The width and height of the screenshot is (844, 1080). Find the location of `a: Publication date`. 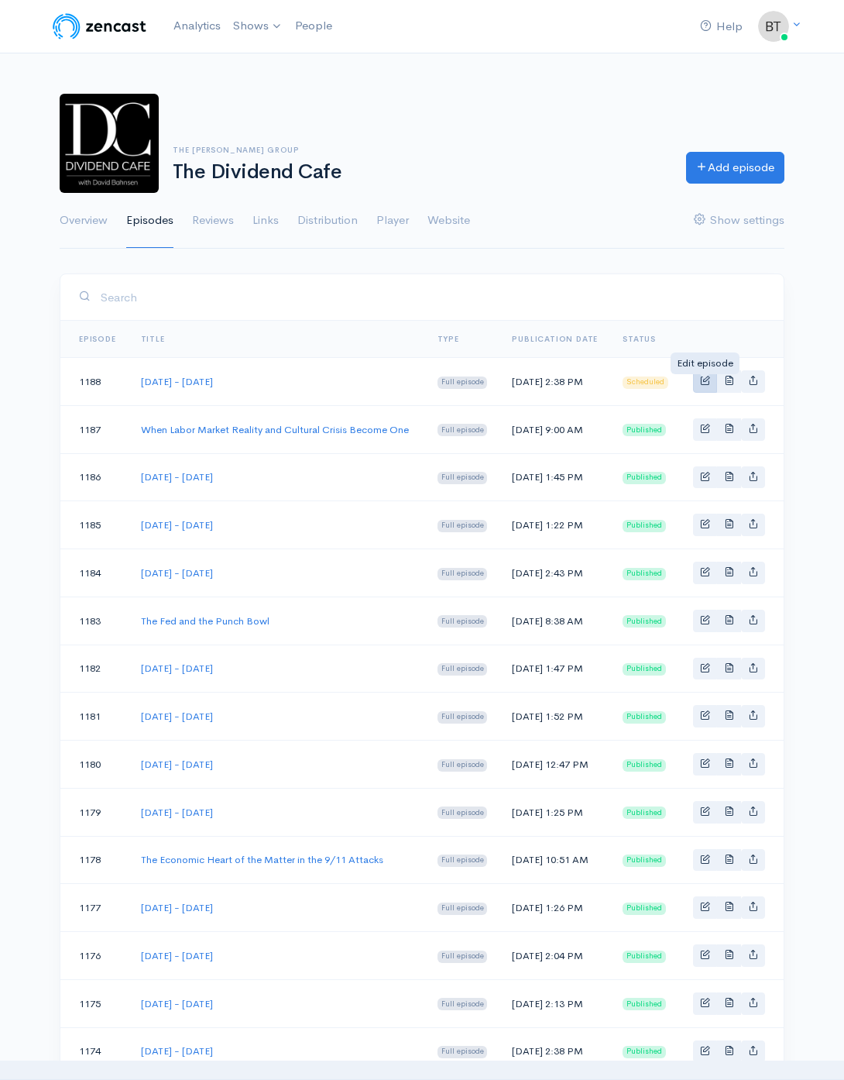

a: Publication date is located at coordinates (555, 339).